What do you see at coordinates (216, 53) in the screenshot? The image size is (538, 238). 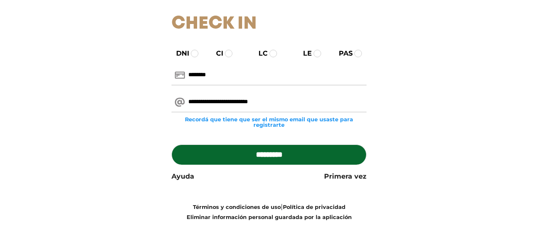 I see `label: CI` at bounding box center [216, 53].